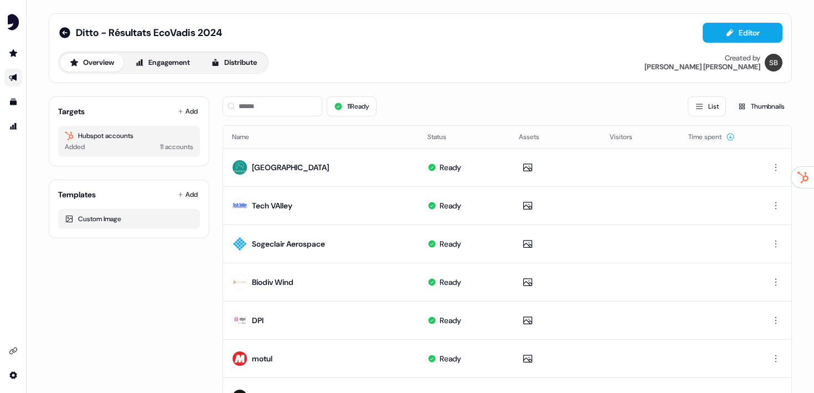 The height and width of the screenshot is (393, 814). I want to click on div: Sogeclair Aerospace, so click(289, 244).